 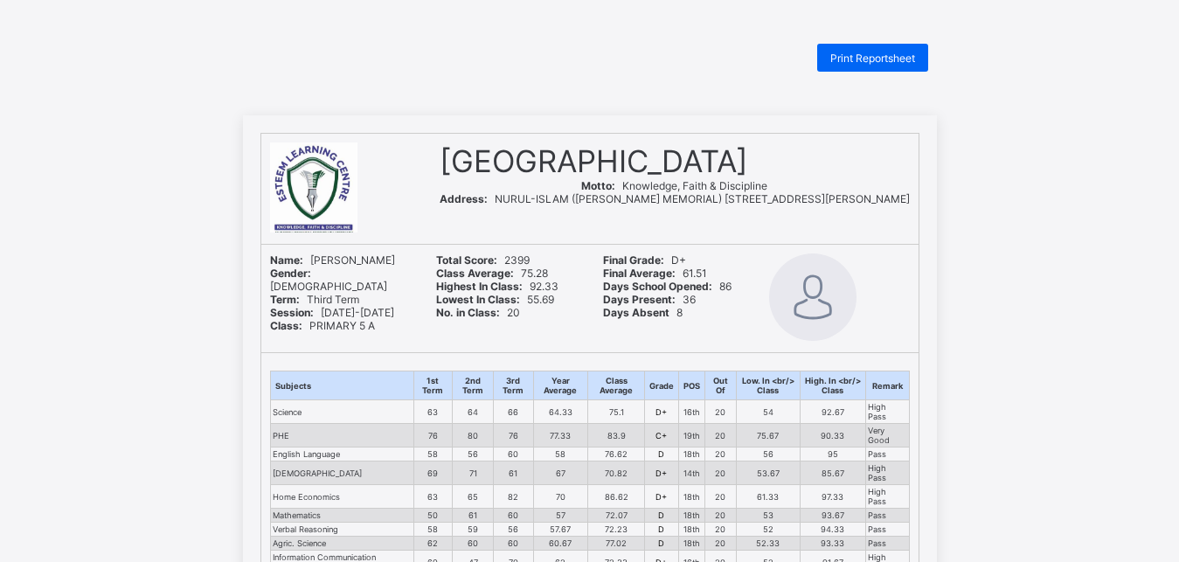 What do you see at coordinates (315, 299) in the screenshot?
I see `span: Third Term` at bounding box center [315, 299].